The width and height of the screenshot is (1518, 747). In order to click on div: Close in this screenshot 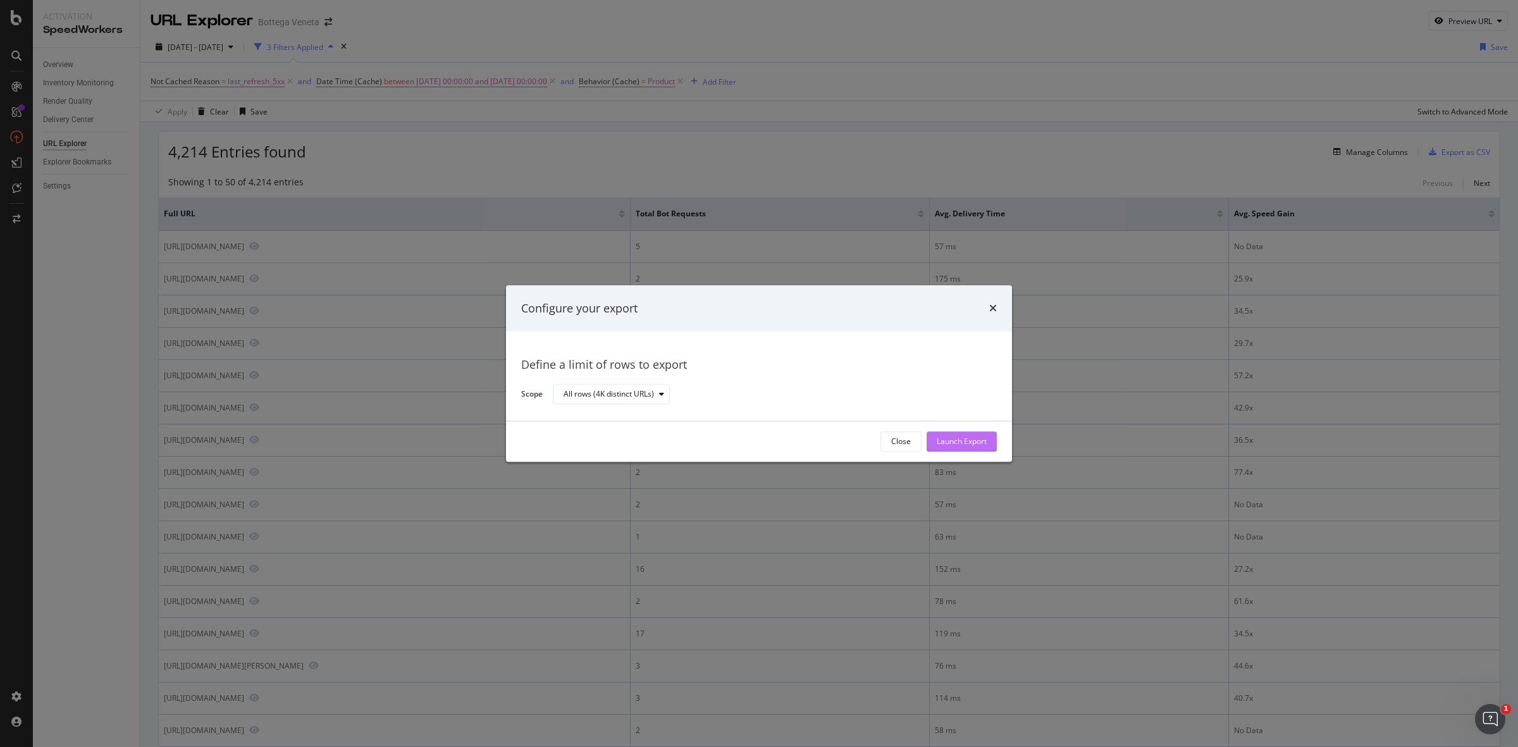, I will do `click(900, 441)`.